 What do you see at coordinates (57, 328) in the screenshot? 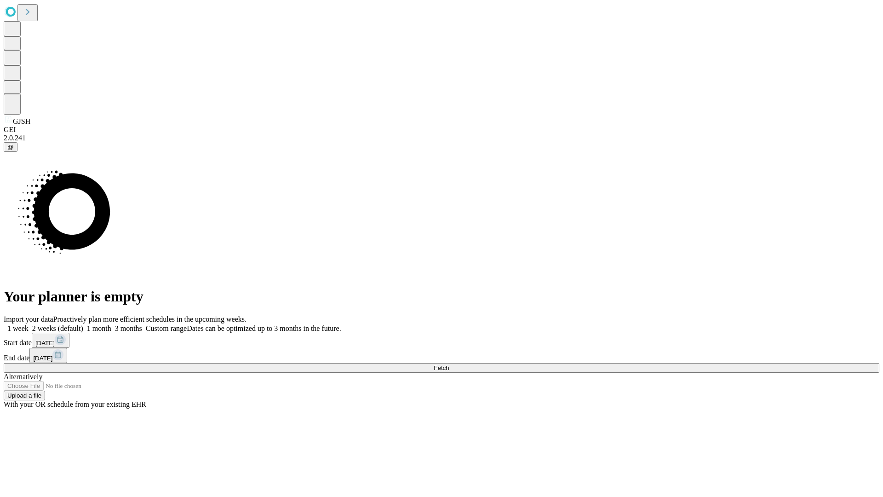
I see `span: 2 weeks (default)` at bounding box center [57, 328].